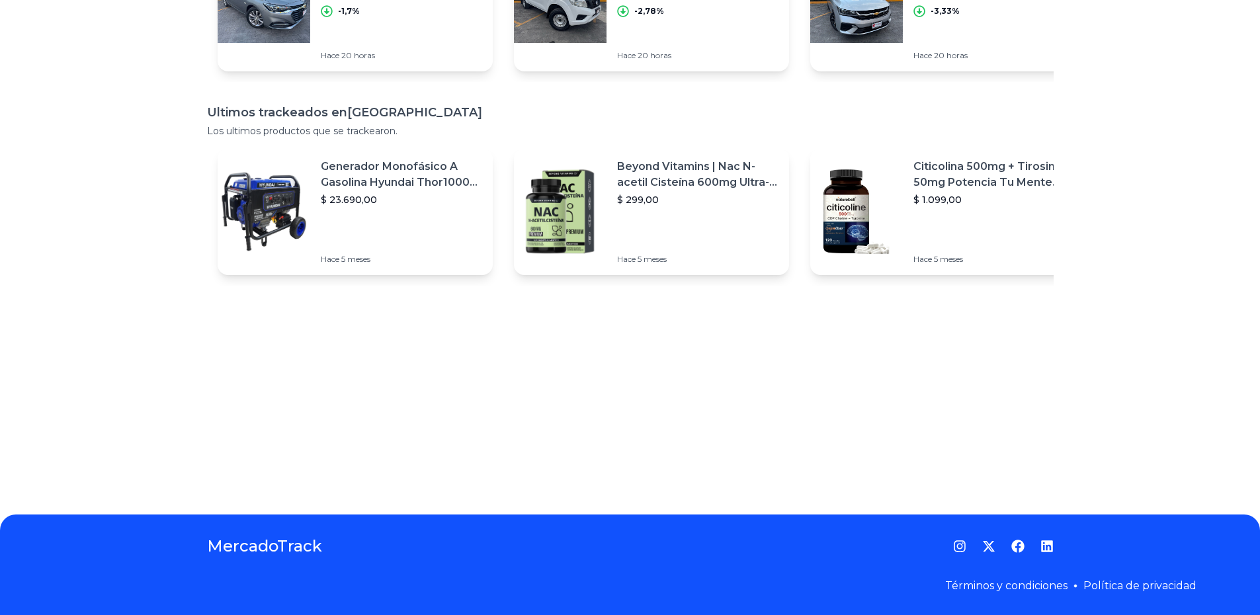 The width and height of the screenshot is (1260, 615). What do you see at coordinates (1018, 546) in the screenshot?
I see `a: Facebook` at bounding box center [1018, 546].